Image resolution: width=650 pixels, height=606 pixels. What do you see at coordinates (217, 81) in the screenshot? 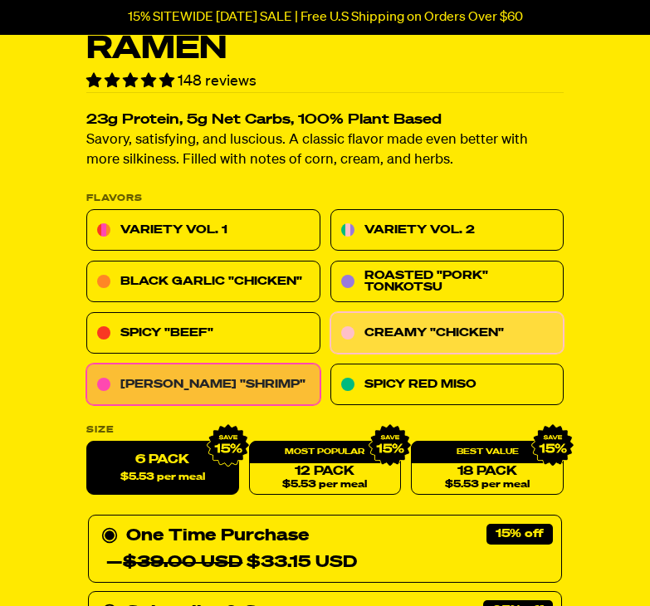
I see `span: 148 reviews` at bounding box center [217, 81].